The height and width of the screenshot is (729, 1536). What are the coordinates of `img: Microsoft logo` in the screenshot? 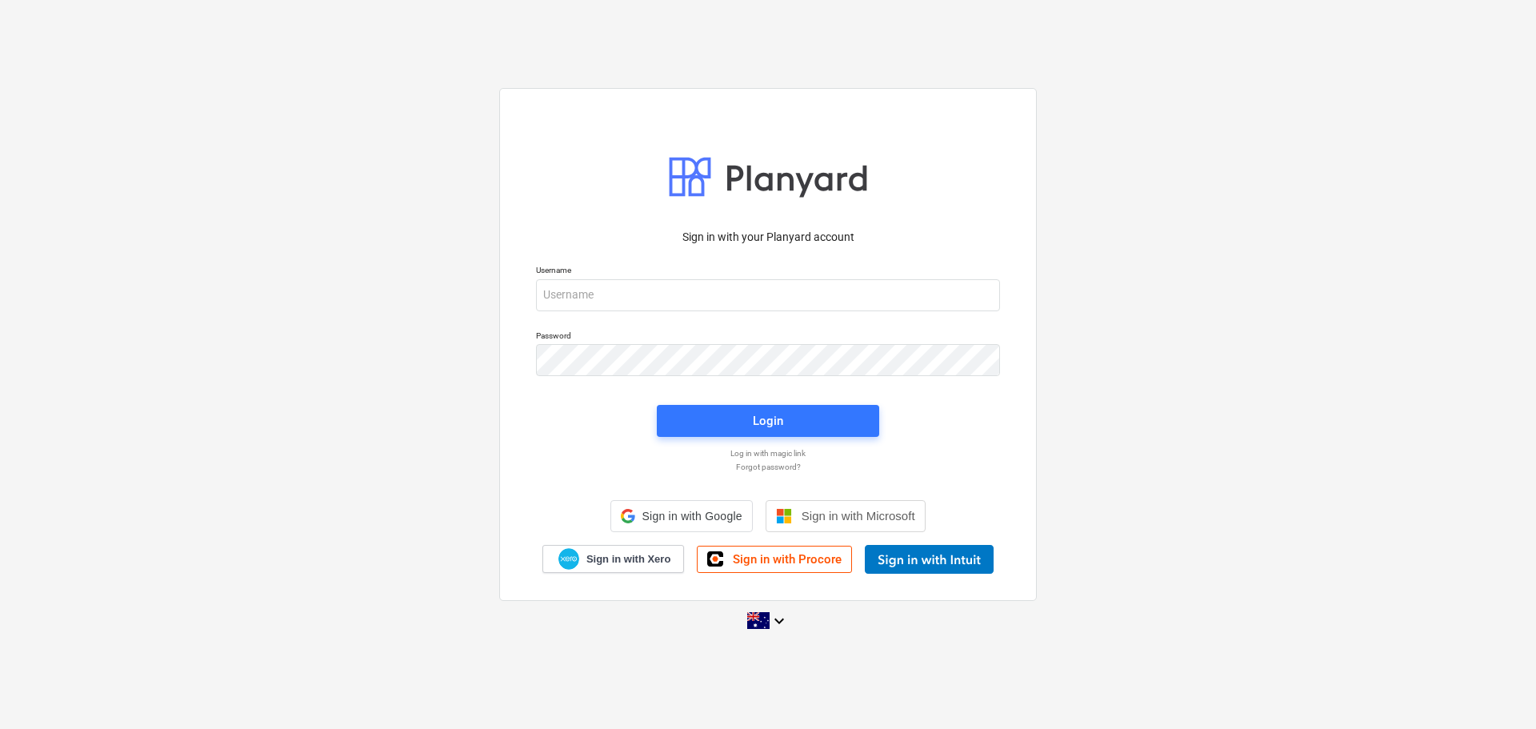 It's located at (784, 516).